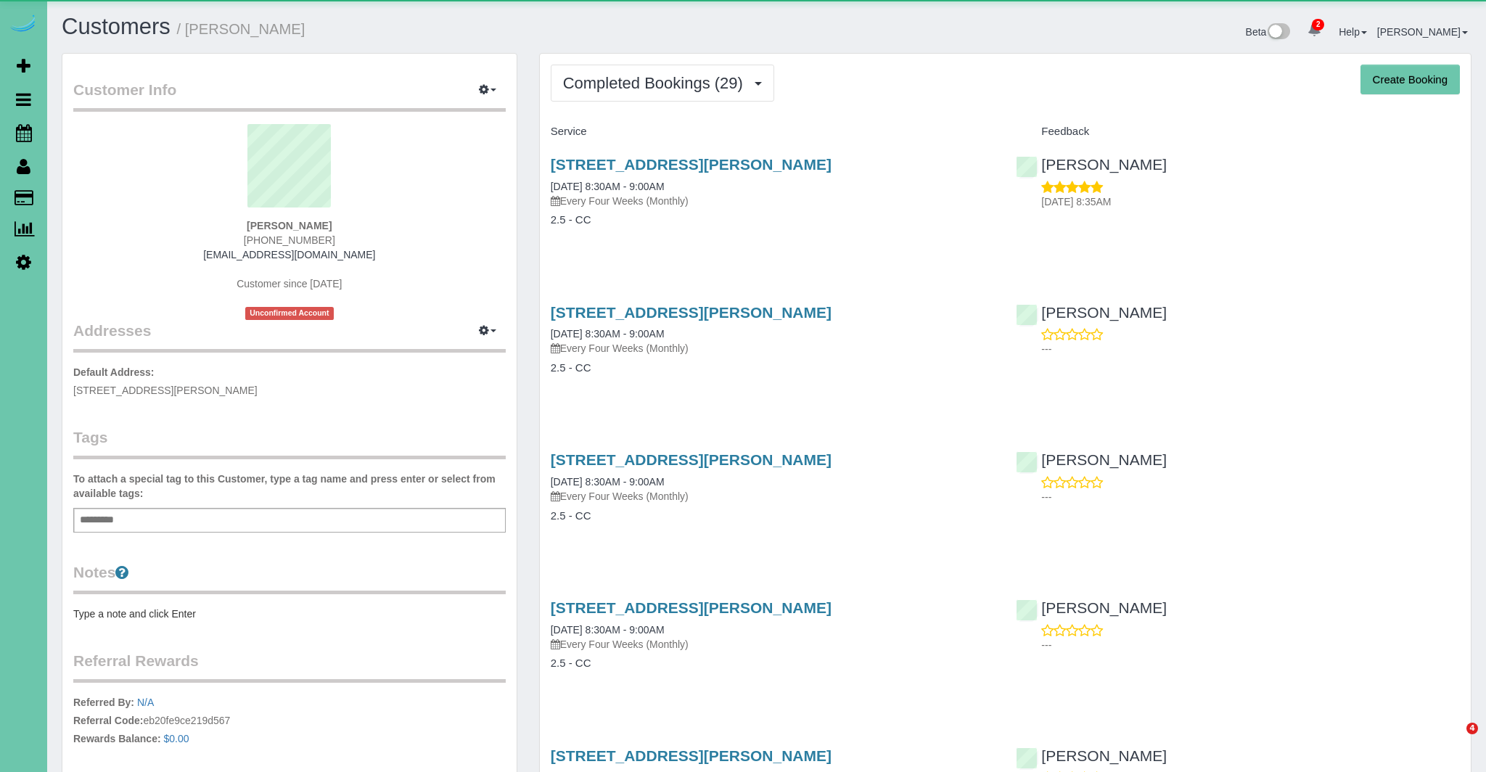  Describe the element at coordinates (117, 738) in the screenshot. I see `label: Rewards Balance:` at that location.